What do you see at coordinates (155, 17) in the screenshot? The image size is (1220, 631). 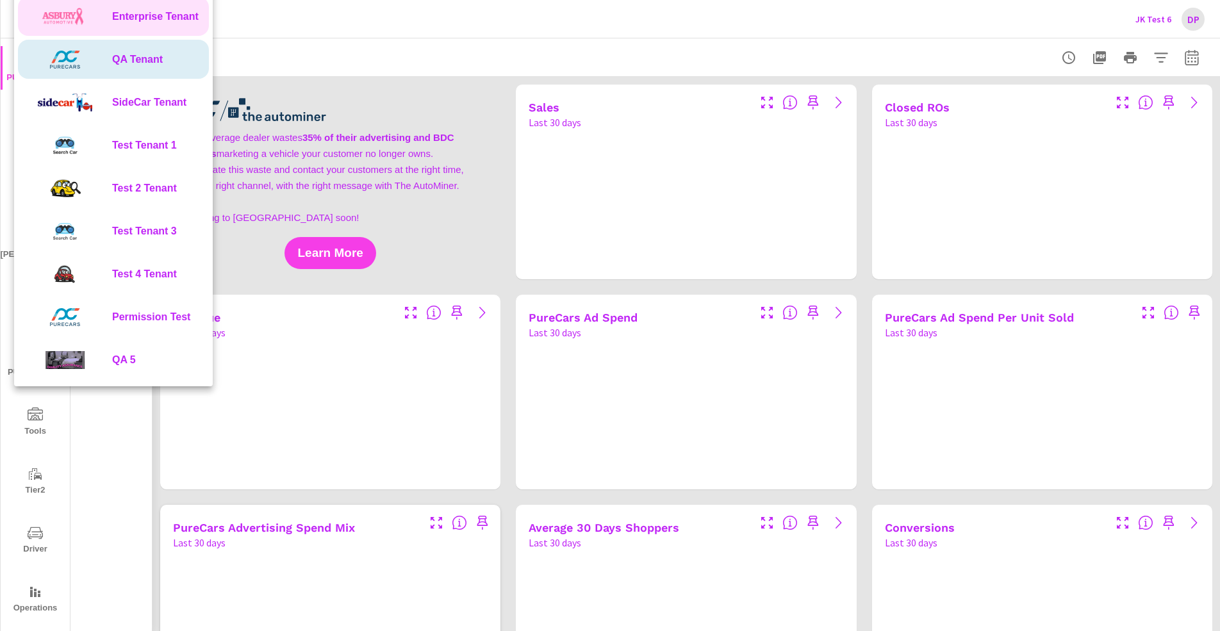 I see `span: Enterprise Tenant` at bounding box center [155, 17].